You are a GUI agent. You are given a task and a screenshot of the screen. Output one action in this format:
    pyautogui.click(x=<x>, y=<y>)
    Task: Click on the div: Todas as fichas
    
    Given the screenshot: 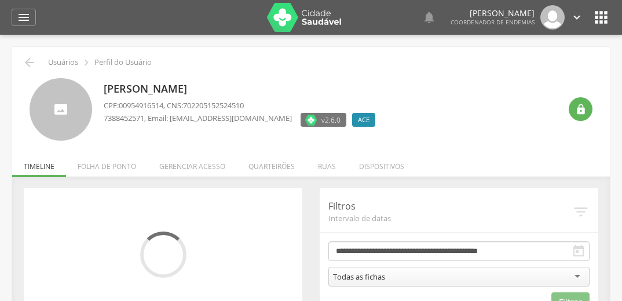 What is the action you would take?
    pyautogui.click(x=359, y=277)
    